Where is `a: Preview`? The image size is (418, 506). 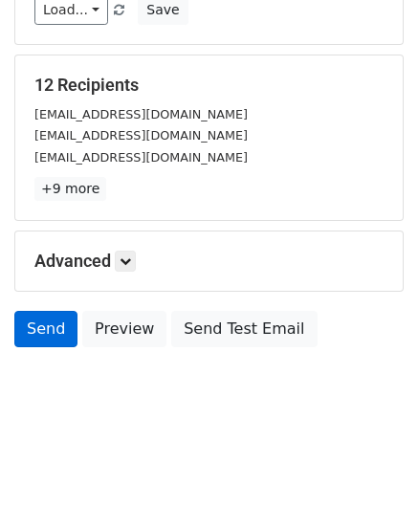 a: Preview is located at coordinates (124, 329).